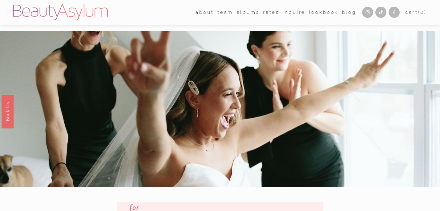 Image resolution: width=440 pixels, height=211 pixels. Describe the element at coordinates (324, 12) in the screenshot. I see `a: Lookbook` at that location.